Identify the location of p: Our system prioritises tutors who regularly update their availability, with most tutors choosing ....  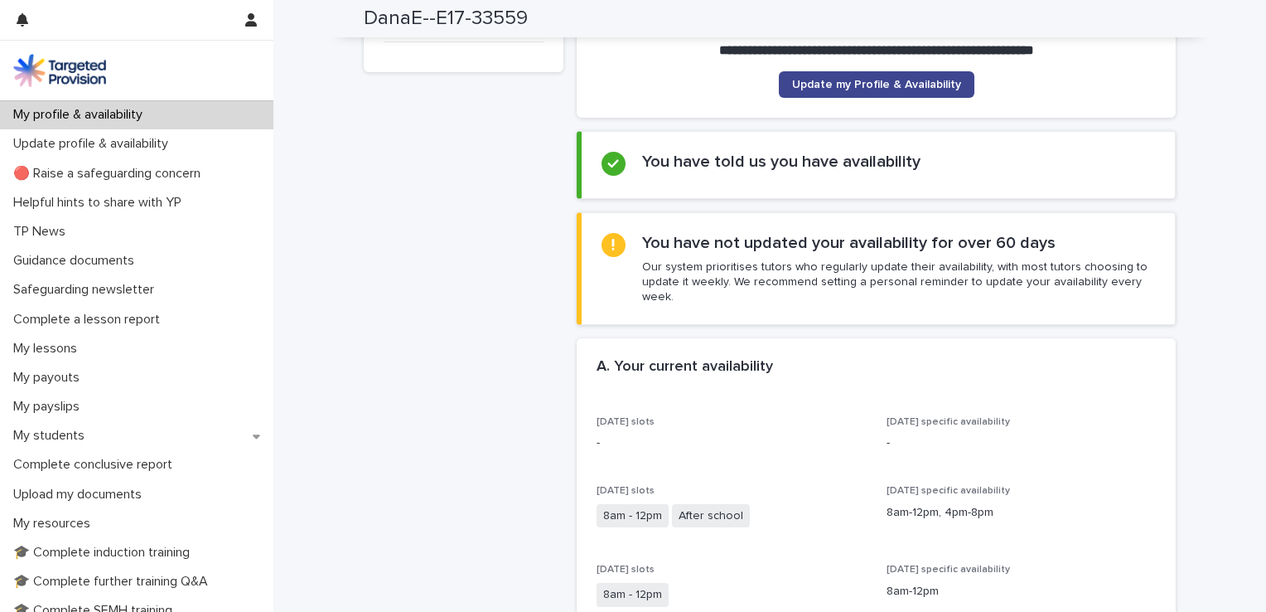
(898, 282).